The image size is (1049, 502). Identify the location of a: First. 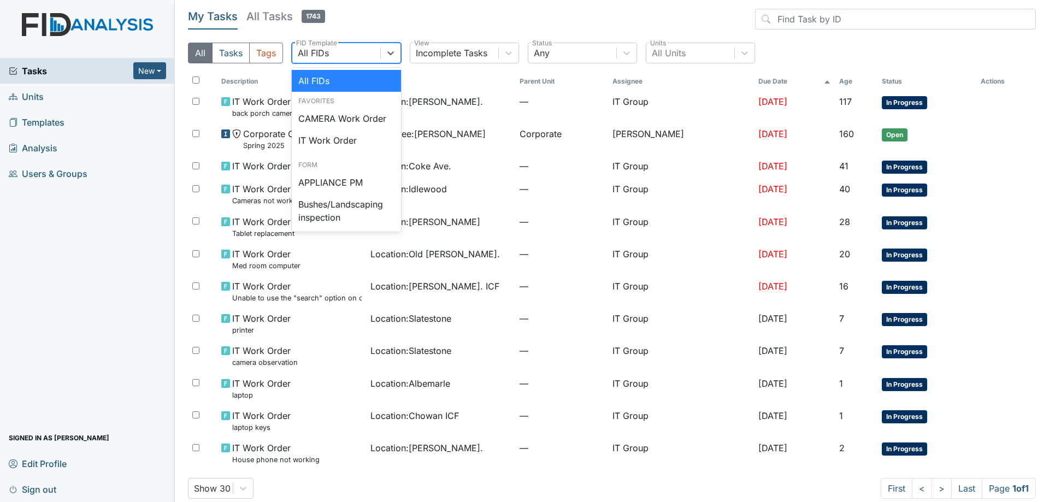
(897, 489).